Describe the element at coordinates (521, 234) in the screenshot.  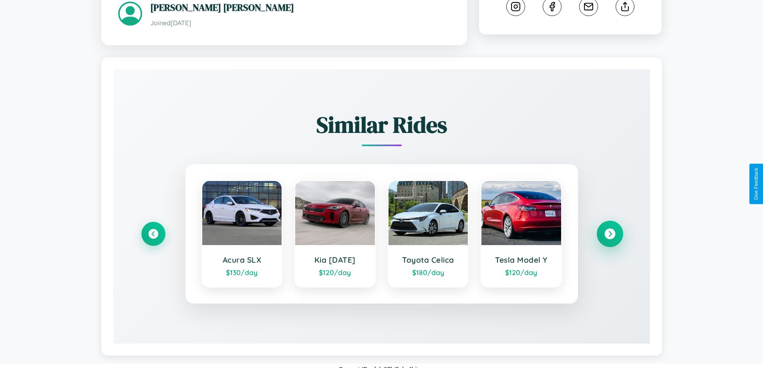
I see `a: Tesla Model Y$120/day` at that location.